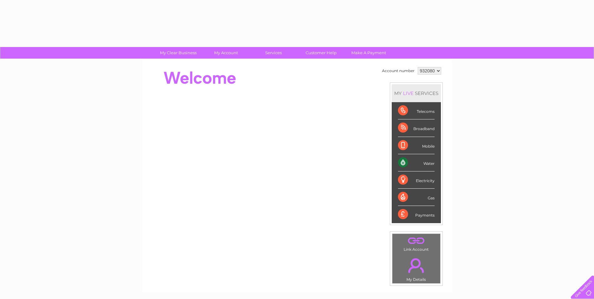 The image size is (594, 299). Describe the element at coordinates (416, 197) in the screenshot. I see `div: Gas` at that location.